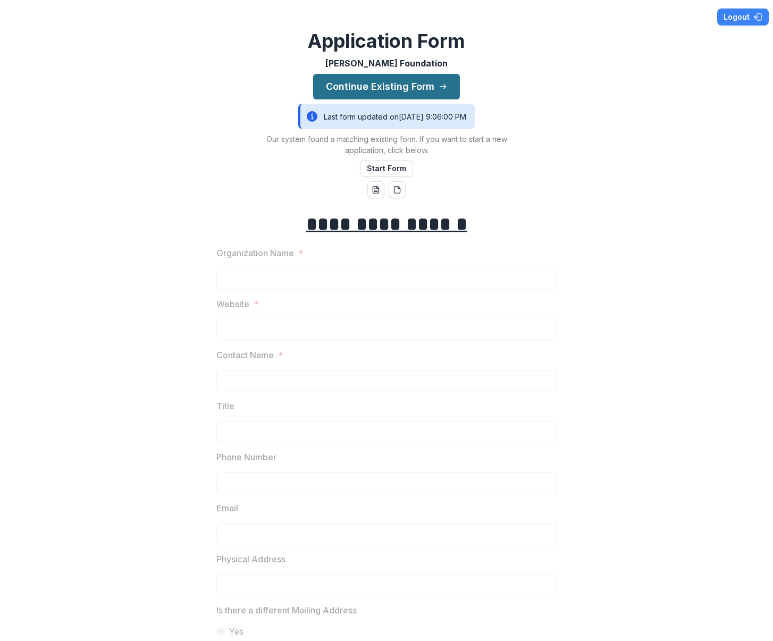 The width and height of the screenshot is (773, 641). Describe the element at coordinates (286, 610) in the screenshot. I see `p: Is there a different Mailing Address` at that location.